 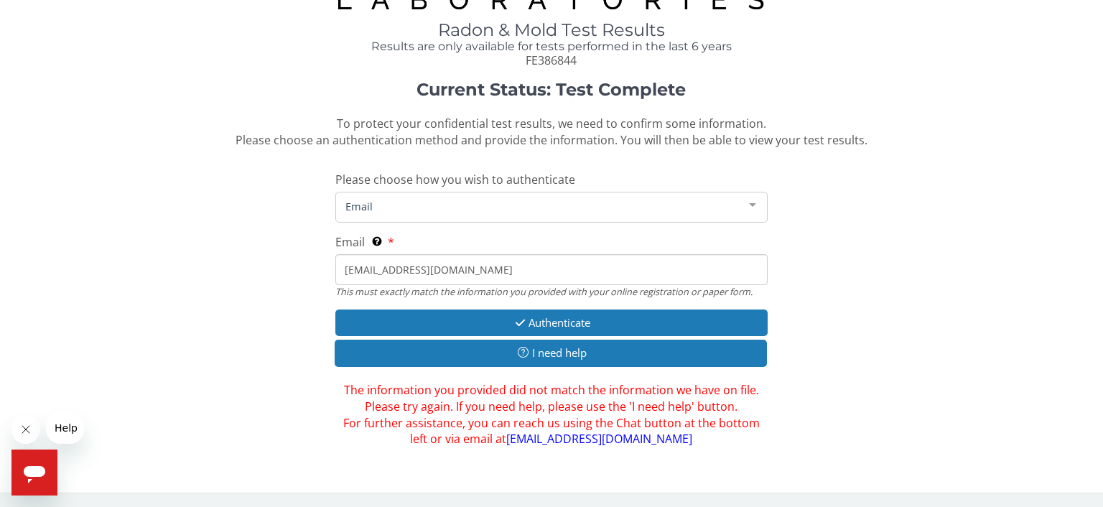 I want to click on span: Help, so click(x=20, y=16).